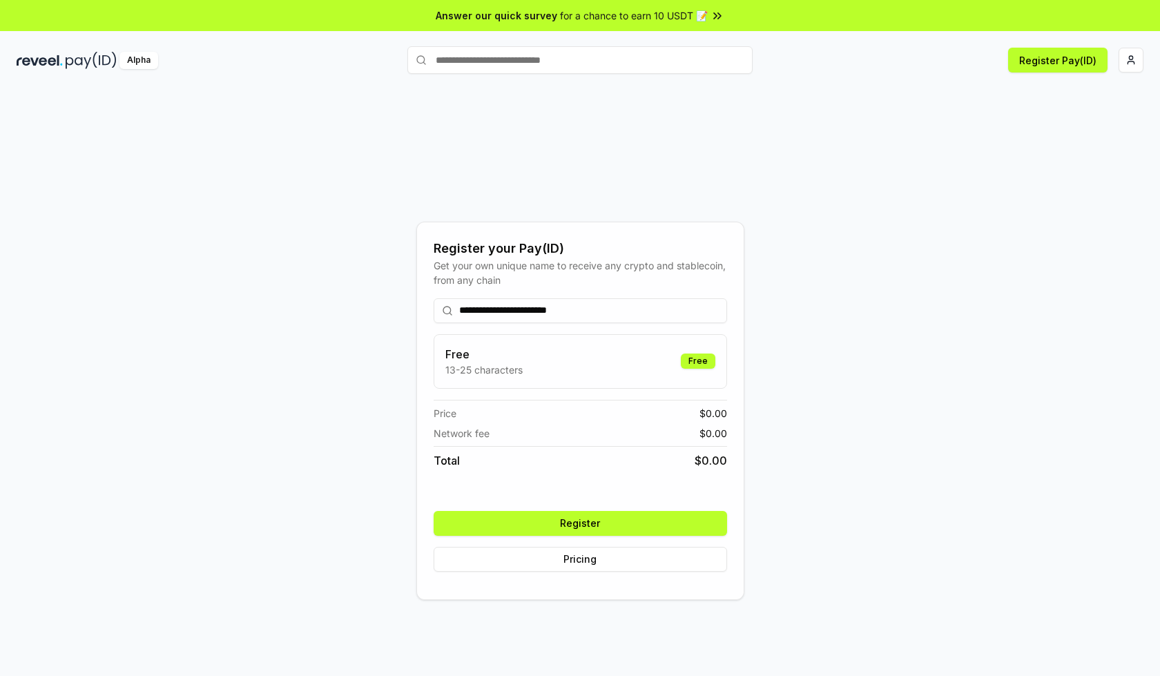 The width and height of the screenshot is (1160, 676). What do you see at coordinates (497, 15) in the screenshot?
I see `span: Answer our quick survey` at bounding box center [497, 15].